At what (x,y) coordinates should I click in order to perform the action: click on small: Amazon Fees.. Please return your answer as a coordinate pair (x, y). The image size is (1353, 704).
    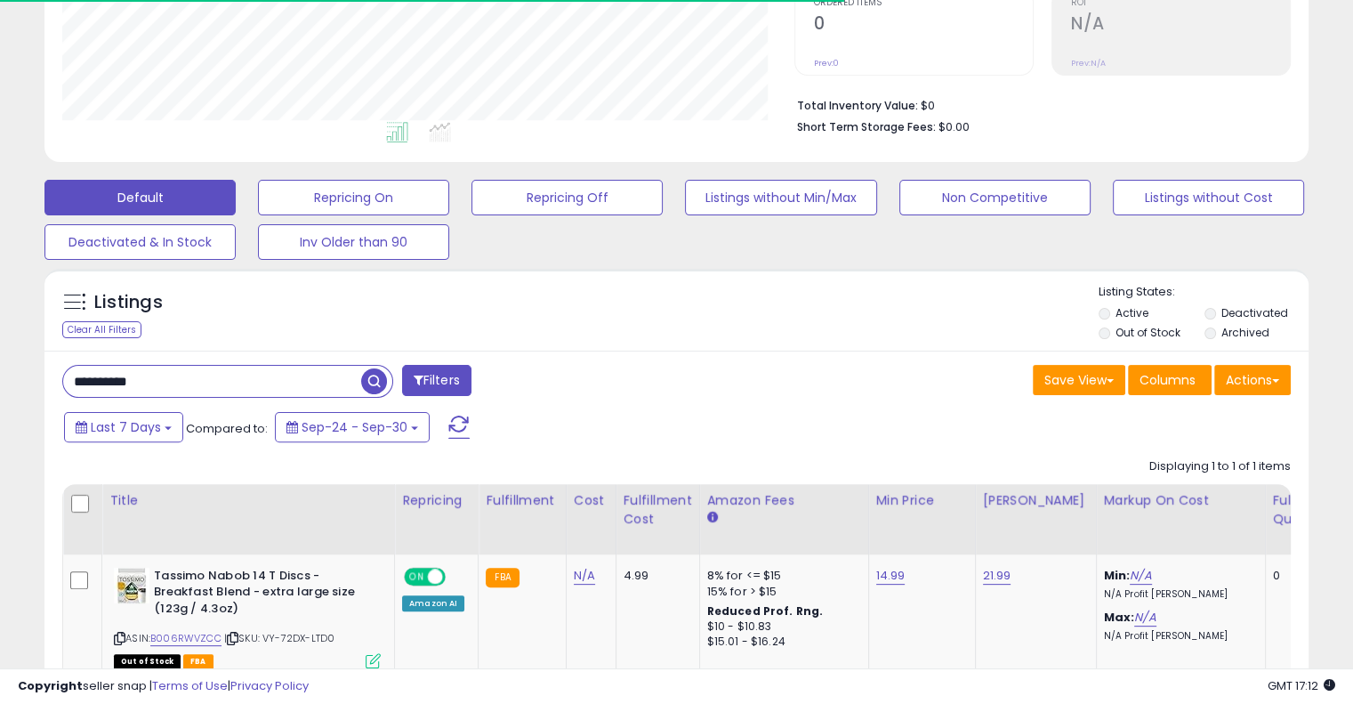
    Looking at the image, I should click on (713, 518).